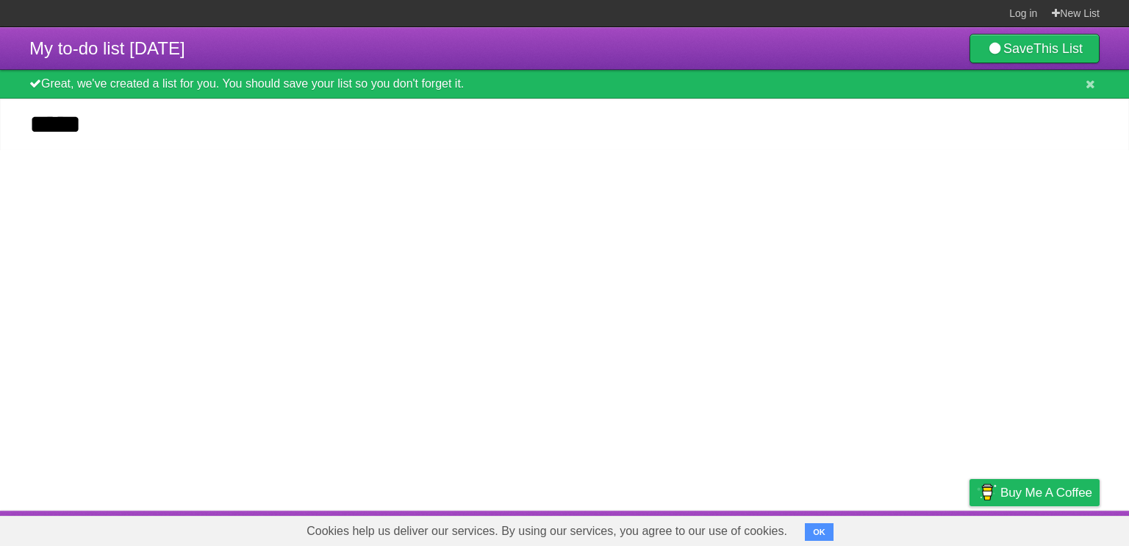  What do you see at coordinates (970, 528) in the screenshot?
I see `a: Privacy` at bounding box center [970, 528].